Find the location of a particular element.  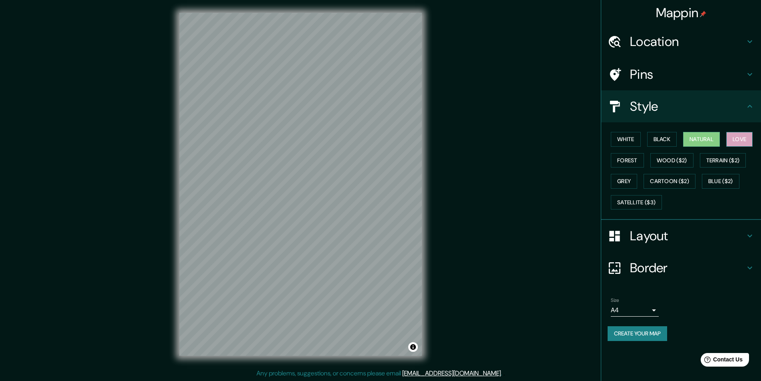

button: Satellite ($3) is located at coordinates (636, 202).